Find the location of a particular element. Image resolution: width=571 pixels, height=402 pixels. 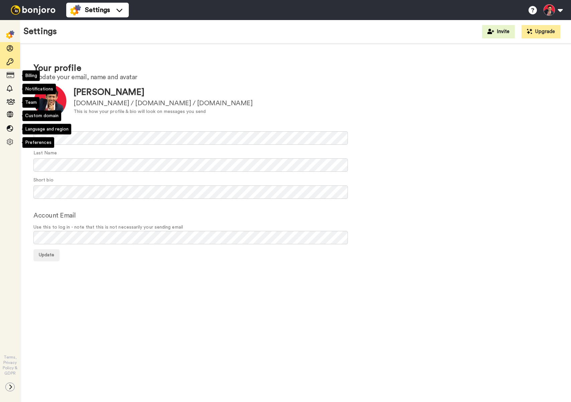

h2: Update your email, name and avatar is located at coordinates (295, 77).